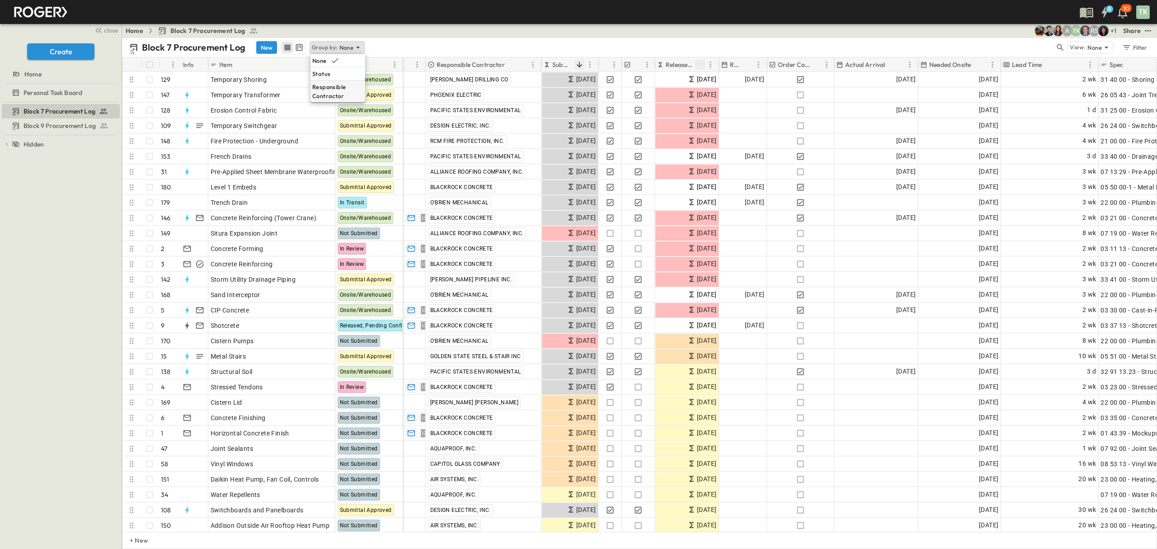 This screenshot has width=1157, height=549. I want to click on span: Block 9 Procurement Log, so click(60, 126).